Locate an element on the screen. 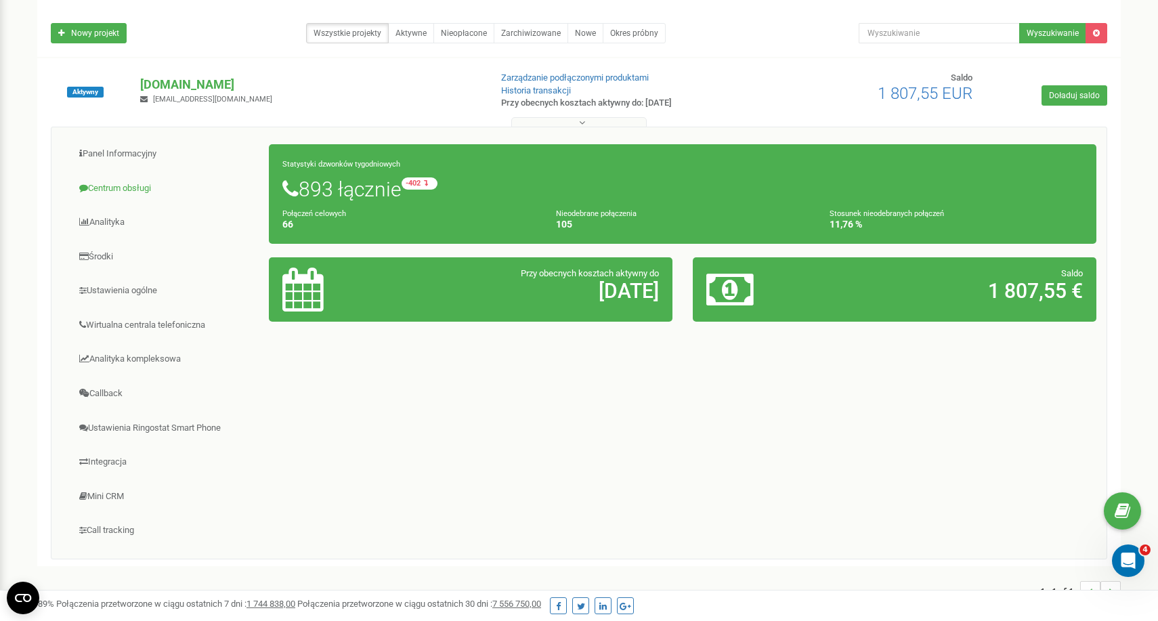 The width and height of the screenshot is (1158, 621). a: Nowe is located at coordinates (585, 33).